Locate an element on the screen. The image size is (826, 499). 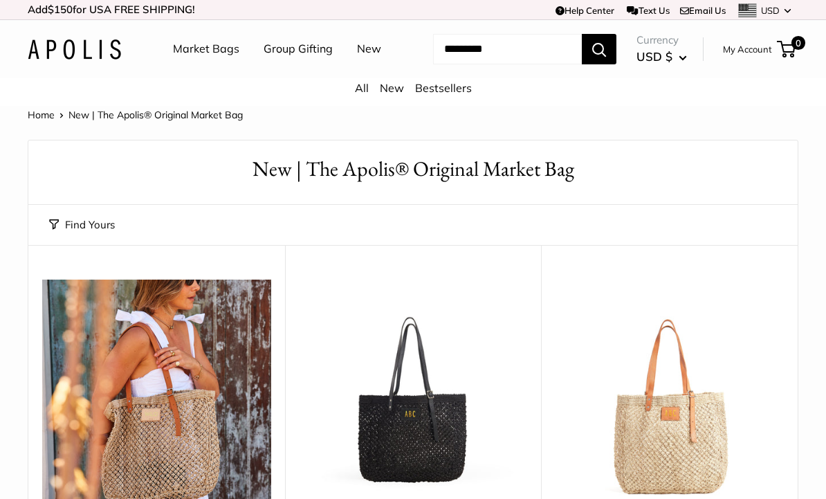
a: All is located at coordinates (362, 88).